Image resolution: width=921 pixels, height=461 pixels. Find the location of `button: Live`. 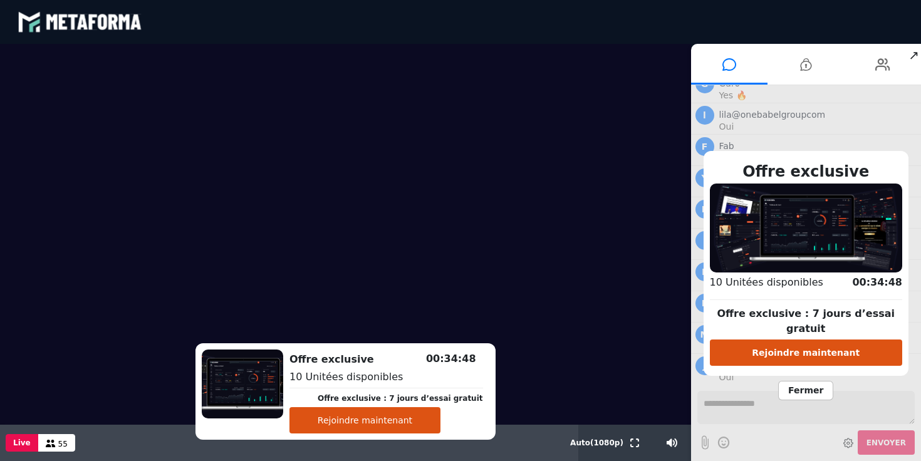

button: Live is located at coordinates (22, 443).